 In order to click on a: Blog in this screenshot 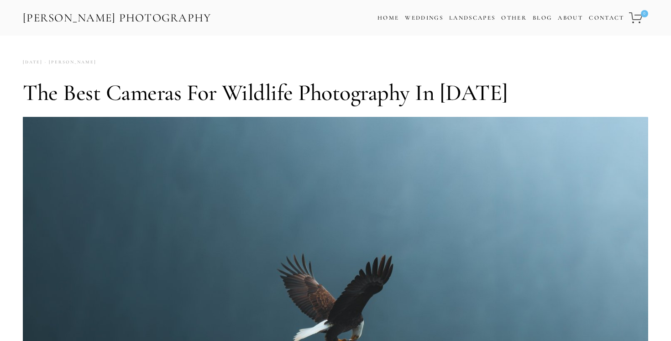, I will do `click(543, 18)`.